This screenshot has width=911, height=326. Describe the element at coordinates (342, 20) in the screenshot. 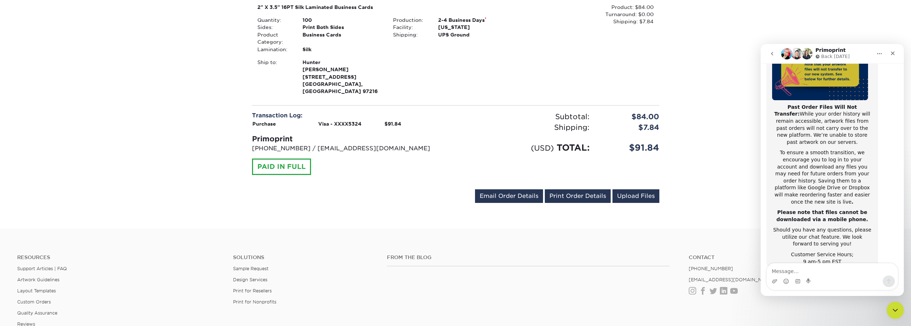

I see `div: 100` at that location.